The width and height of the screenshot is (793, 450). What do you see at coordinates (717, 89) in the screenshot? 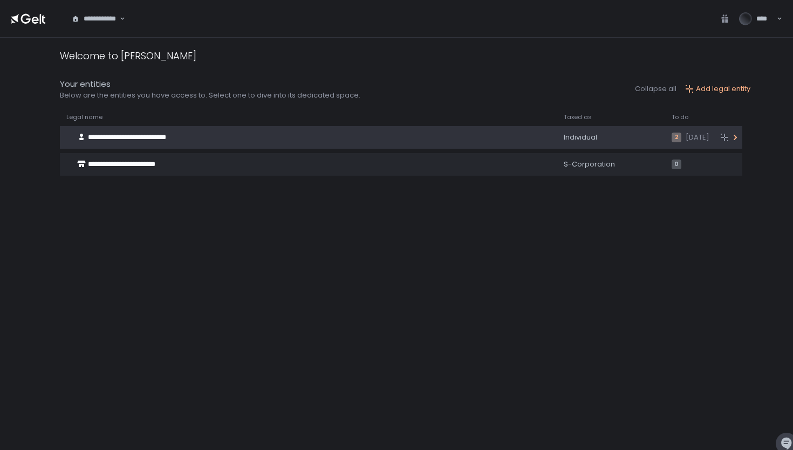
I see `div: Add legal entity` at bounding box center [717, 89].